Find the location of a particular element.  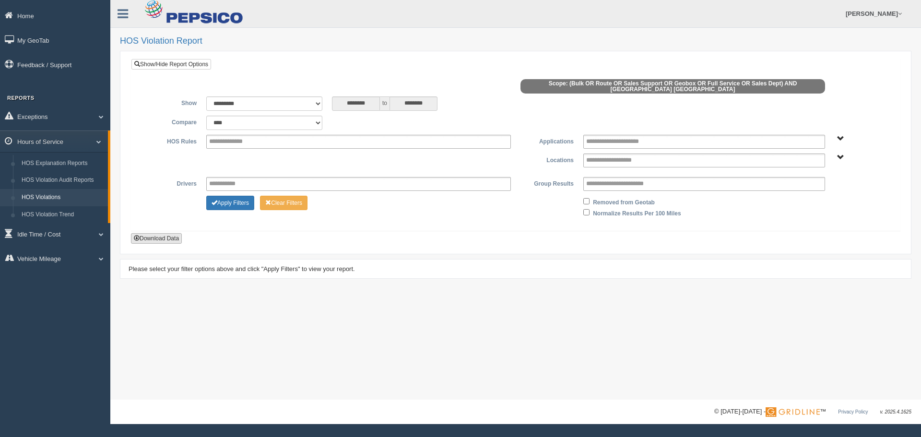

a: Privacy Policy is located at coordinates (853, 412).